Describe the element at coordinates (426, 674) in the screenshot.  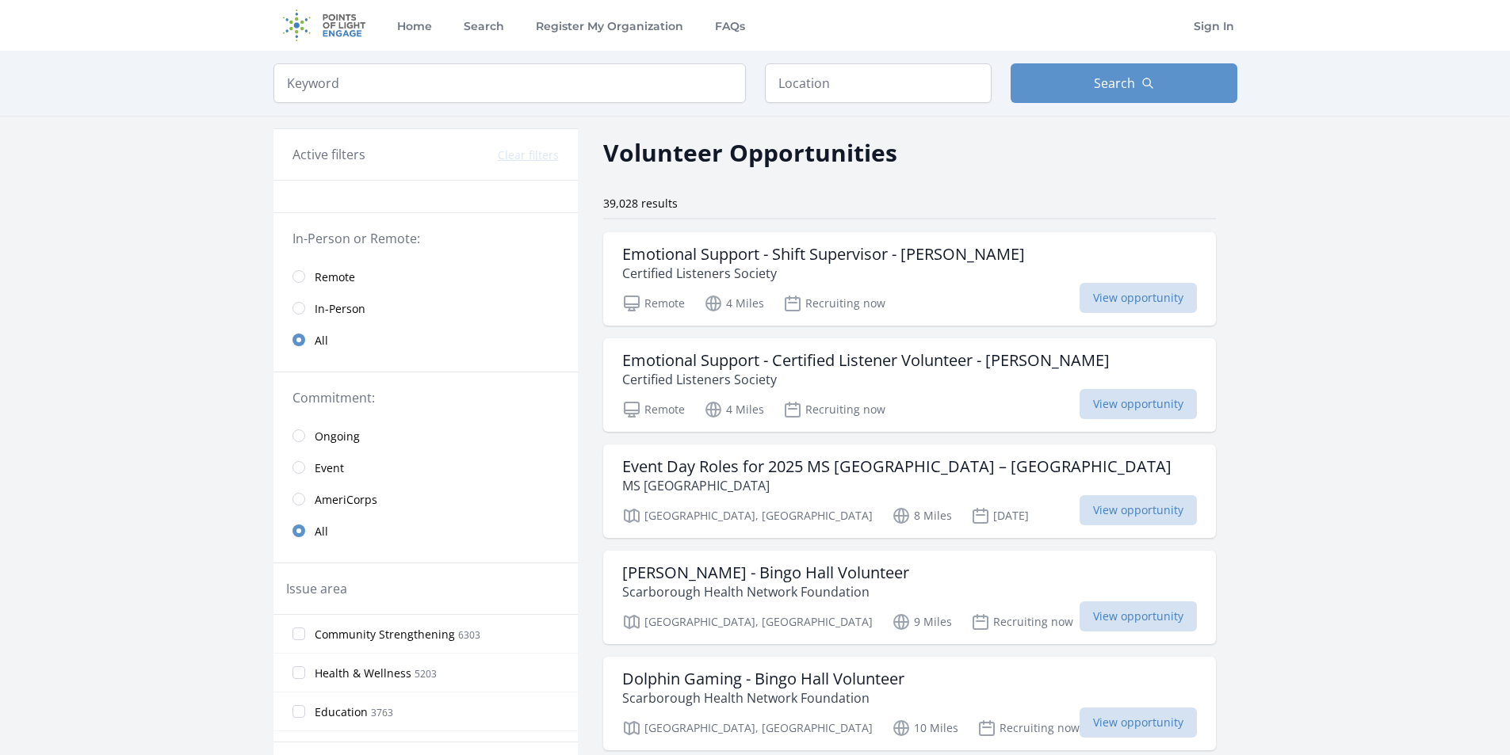
I see `span: 5203` at that location.